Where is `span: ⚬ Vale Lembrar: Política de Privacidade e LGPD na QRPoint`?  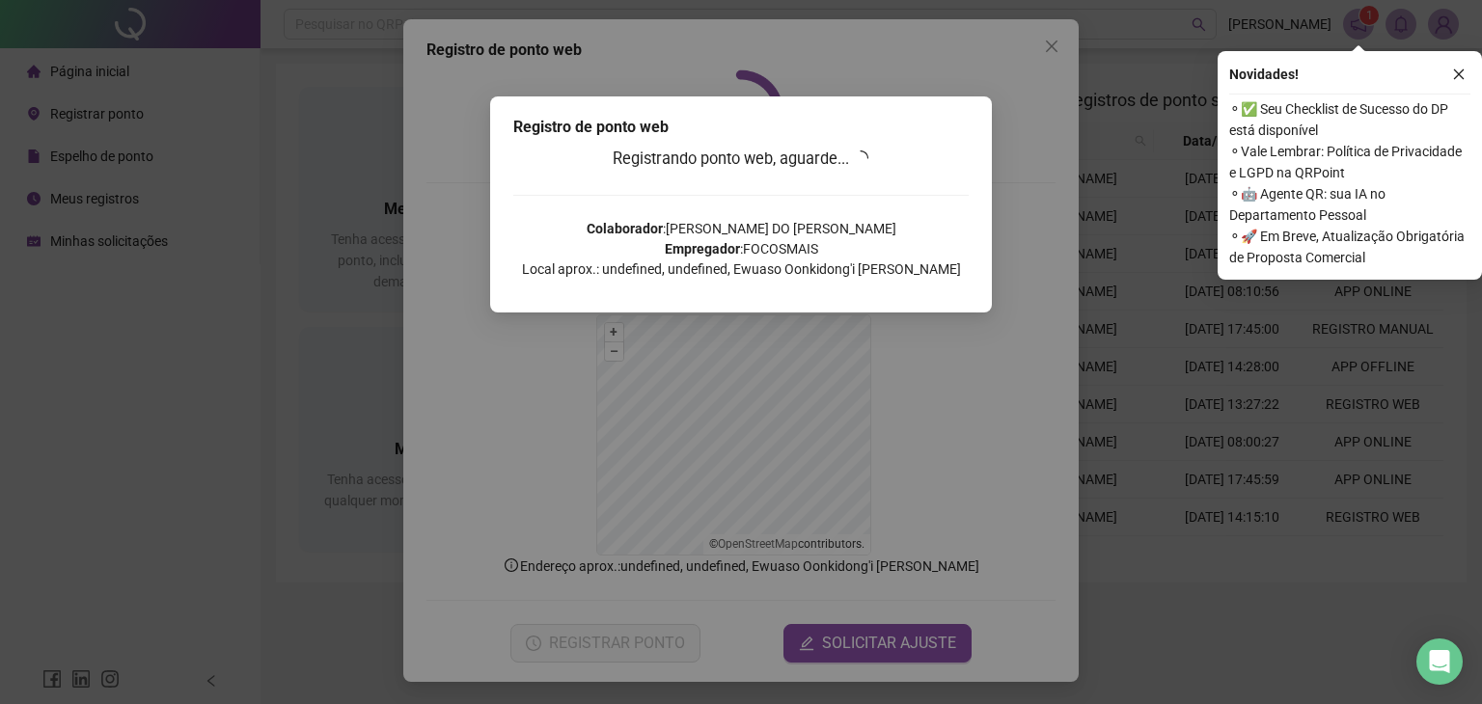
span: ⚬ Vale Lembrar: Política de Privacidade e LGPD na QRPoint is located at coordinates (1349, 162).